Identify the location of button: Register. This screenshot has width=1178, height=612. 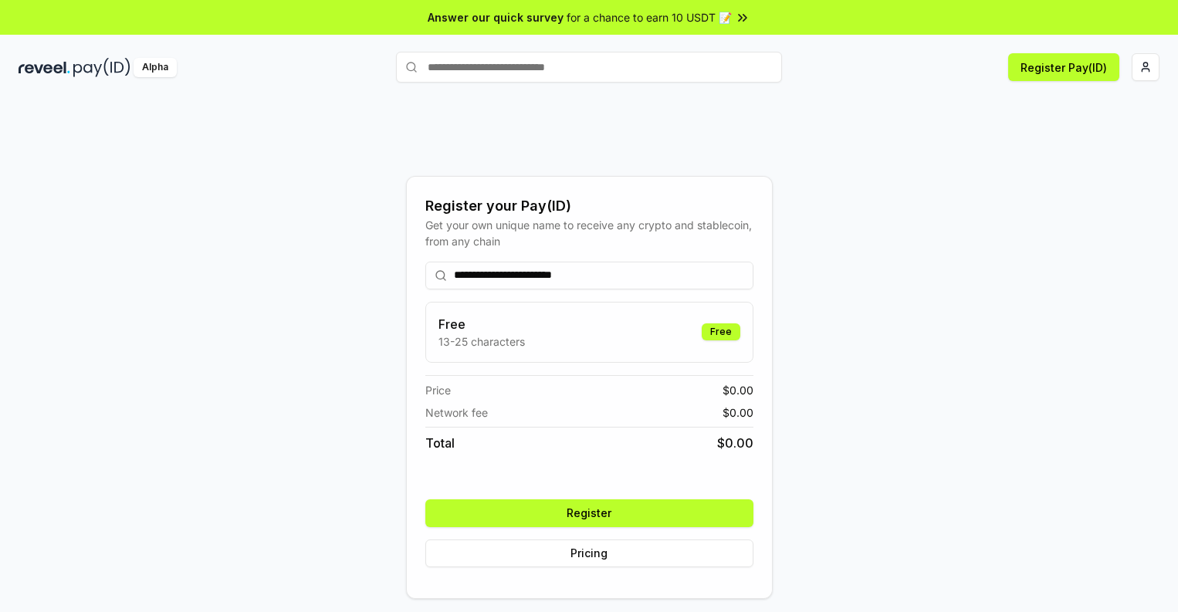
(589, 514).